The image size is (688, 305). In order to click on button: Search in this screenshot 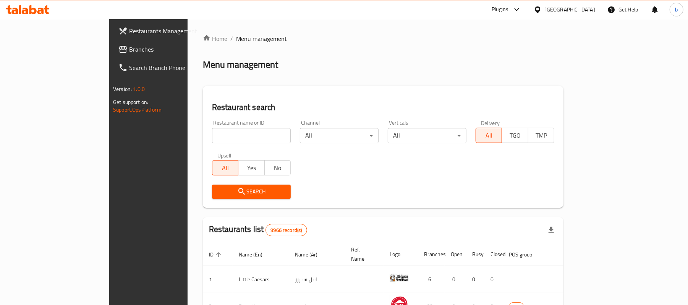, I will do `click(251, 191)`.